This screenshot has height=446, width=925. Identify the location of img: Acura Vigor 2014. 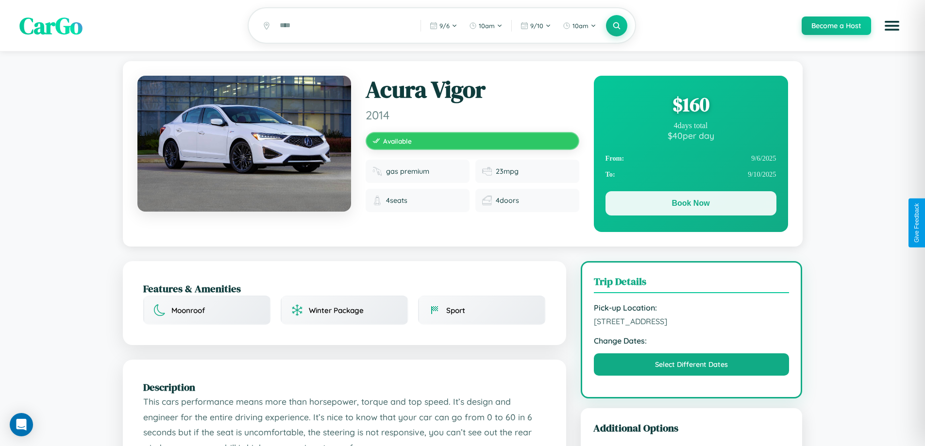
(244, 144).